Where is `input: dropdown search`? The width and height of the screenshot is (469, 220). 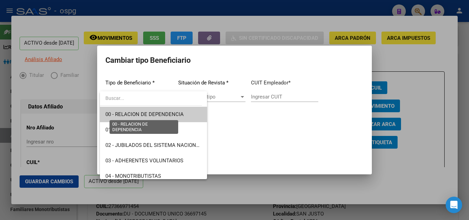 input: dropdown search is located at coordinates (151, 98).